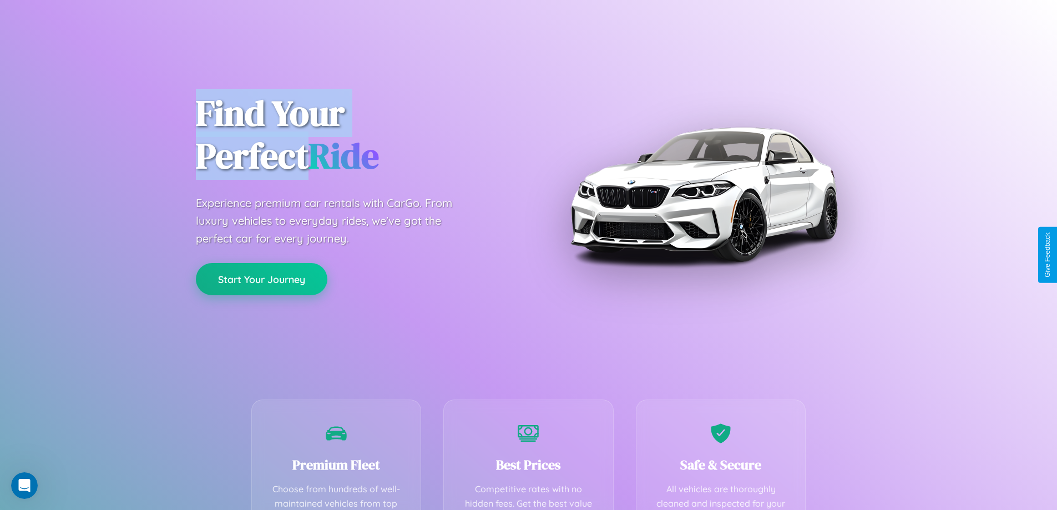 The width and height of the screenshot is (1057, 510). I want to click on h1: Find Your Perfect, so click(354, 135).